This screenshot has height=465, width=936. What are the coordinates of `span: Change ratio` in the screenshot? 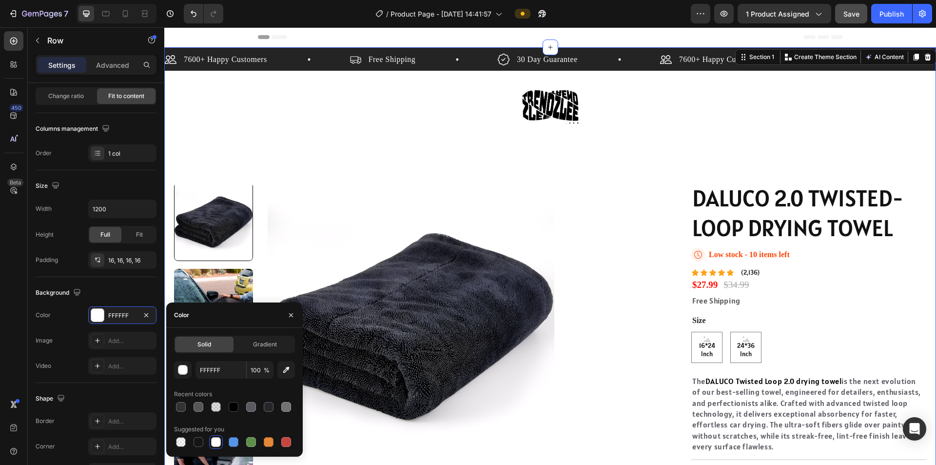 It's located at (66, 96).